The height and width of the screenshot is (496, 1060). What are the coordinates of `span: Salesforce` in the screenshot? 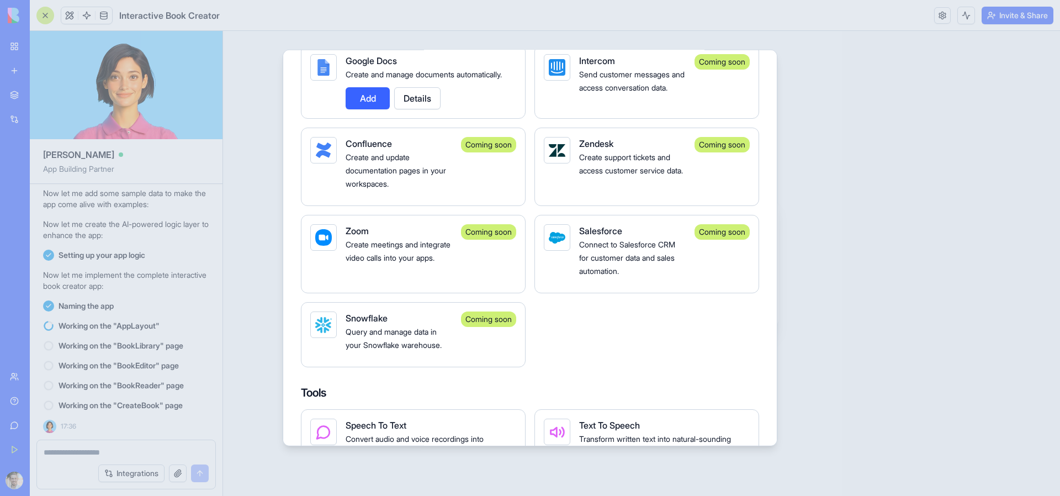 It's located at (601, 231).